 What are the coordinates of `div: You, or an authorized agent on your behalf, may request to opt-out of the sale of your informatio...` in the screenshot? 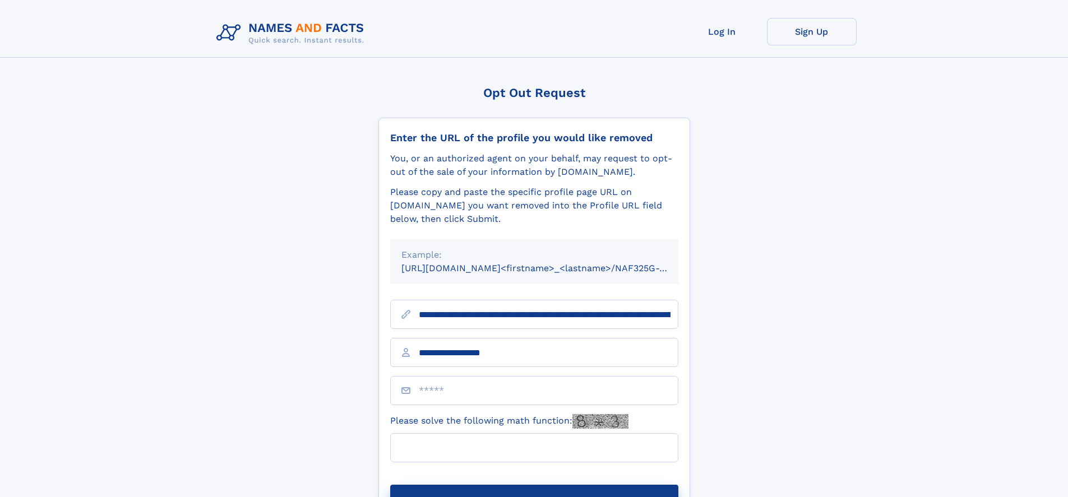 It's located at (535, 165).